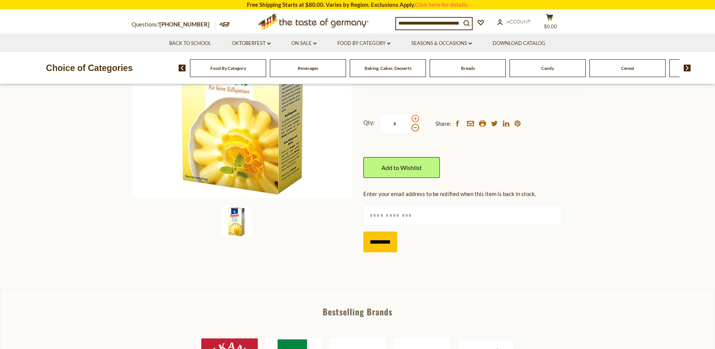  Describe the element at coordinates (190, 43) in the screenshot. I see `a: Back to School` at that location.